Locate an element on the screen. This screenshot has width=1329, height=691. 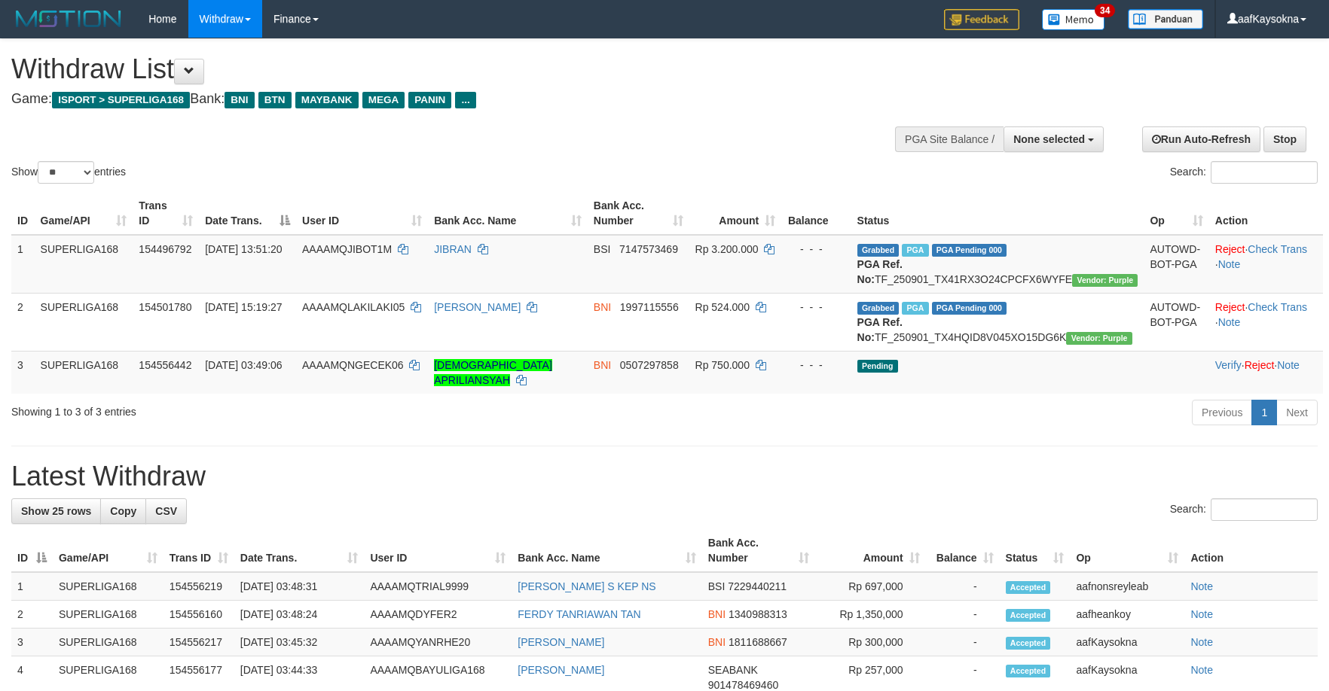
th: Bank Acc. Number: activate to sort column ascending is located at coordinates (758, 551).